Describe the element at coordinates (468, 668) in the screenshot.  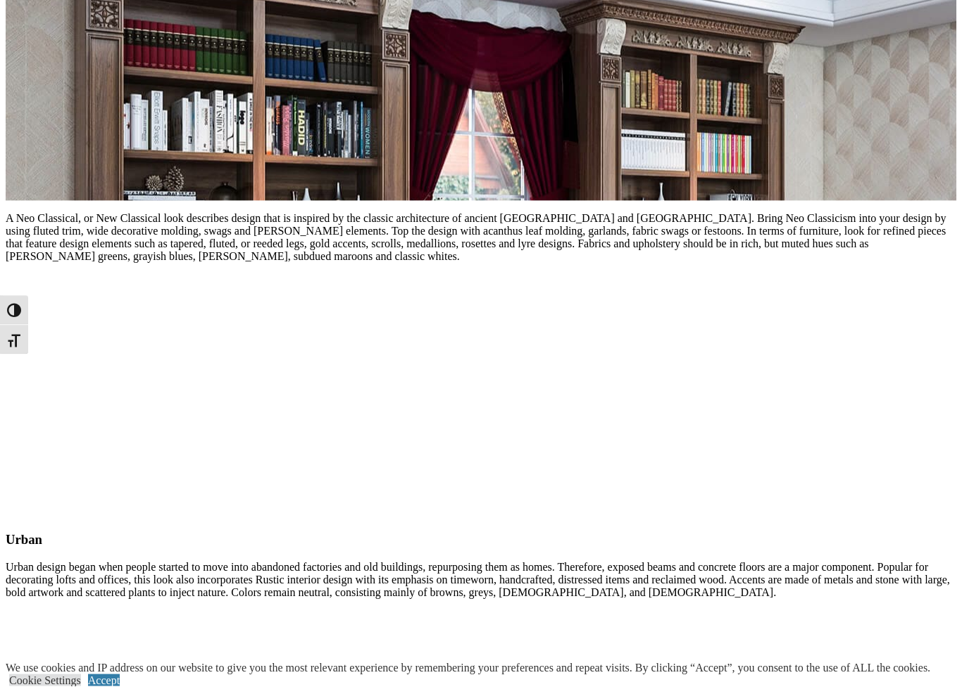
I see `div: We use cookies and IP address on our website to give you the most relevant experience by remember...` at that location.